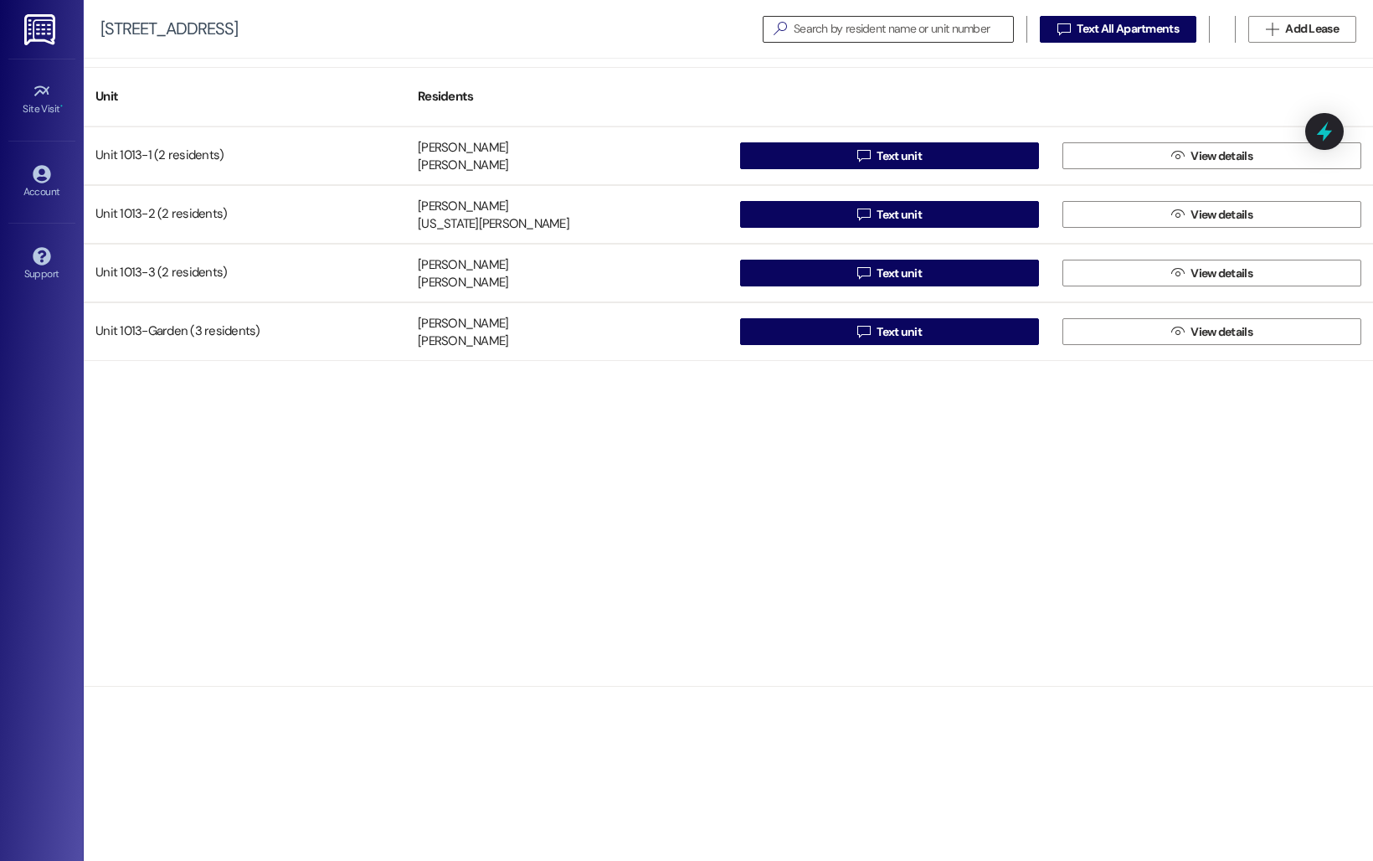 The height and width of the screenshot is (861, 1373). I want to click on img: ResiDesk Logo, so click(41, 29).